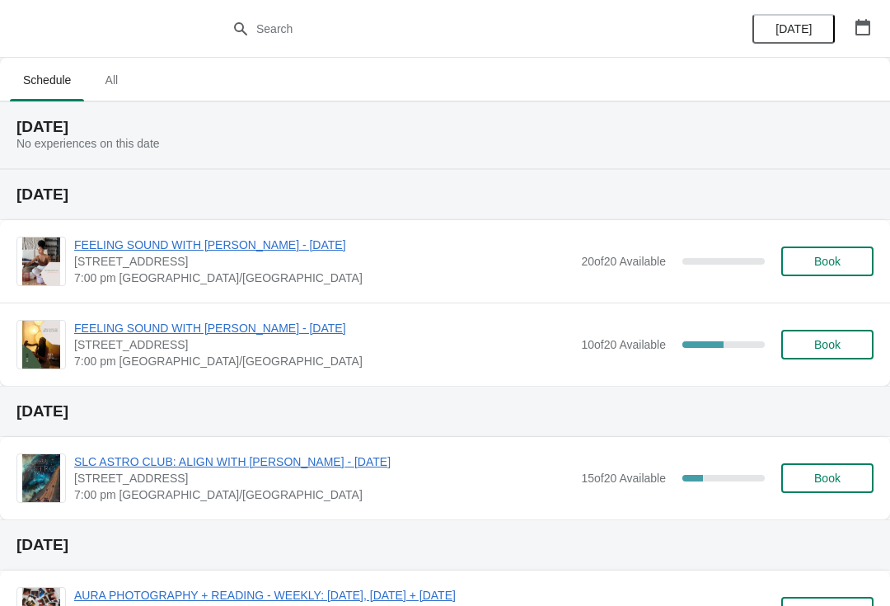 Image resolution: width=890 pixels, height=606 pixels. I want to click on input: Search, so click(462, 29).